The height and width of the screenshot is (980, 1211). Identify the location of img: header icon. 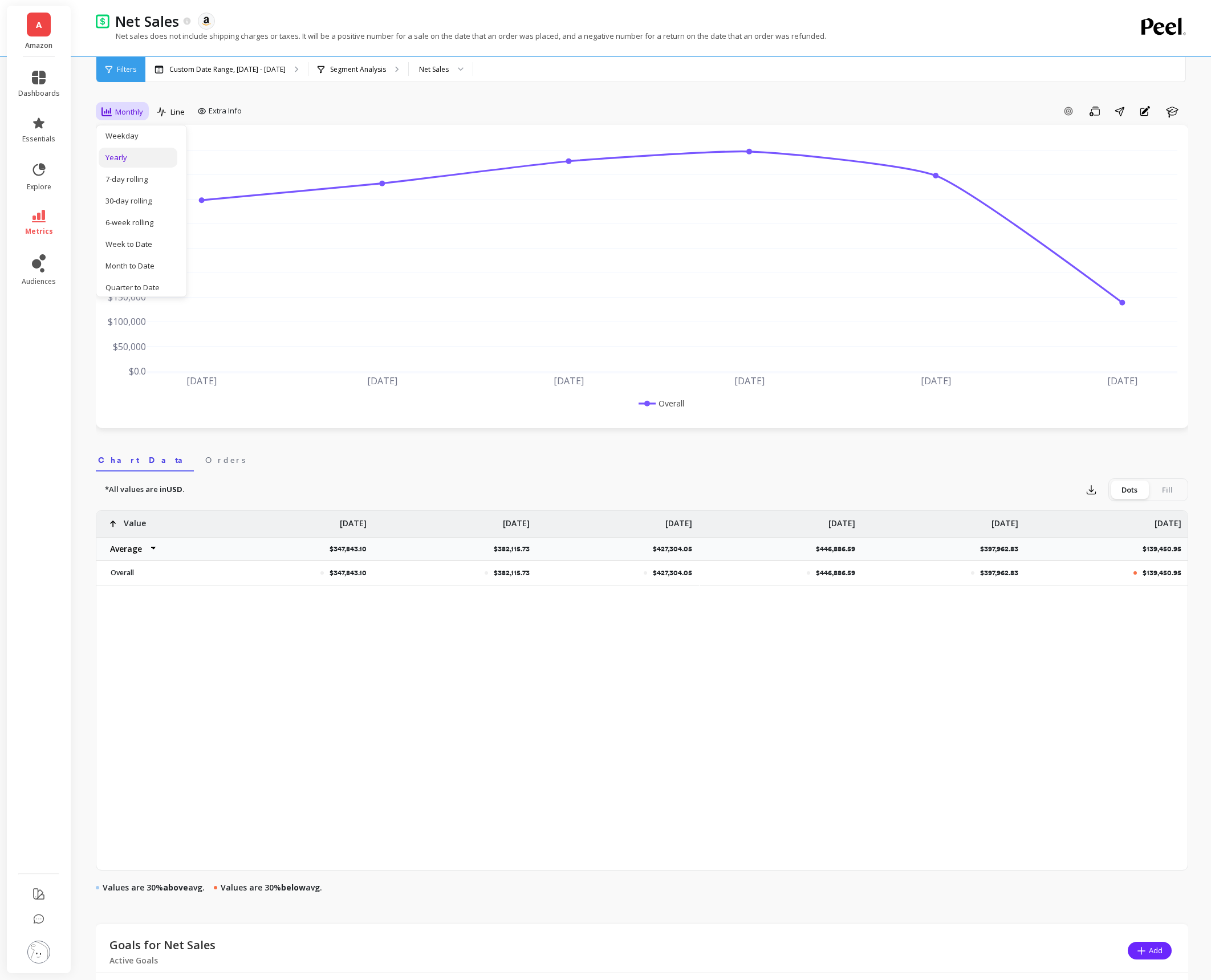
(102, 20).